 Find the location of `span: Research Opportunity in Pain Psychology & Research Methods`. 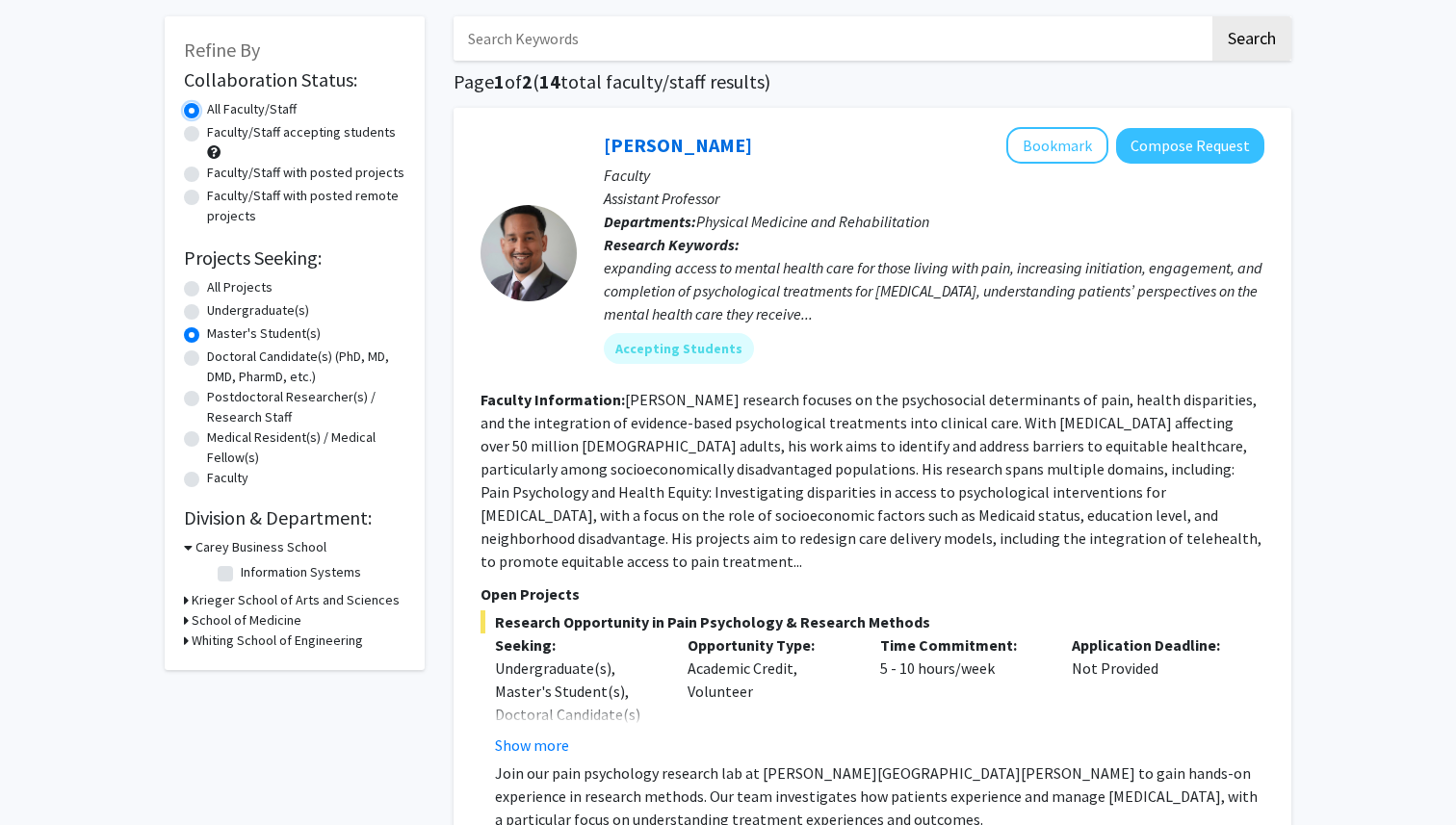

span: Research Opportunity in Pain Psychology & Research Methods is located at coordinates (872, 622).